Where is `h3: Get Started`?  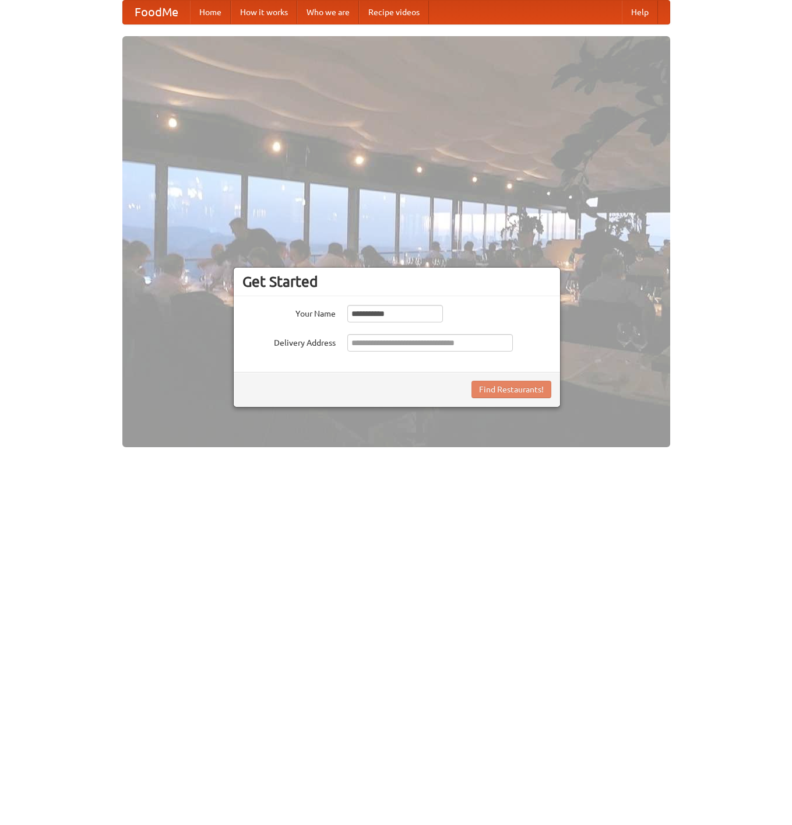
h3: Get Started is located at coordinates (397, 281).